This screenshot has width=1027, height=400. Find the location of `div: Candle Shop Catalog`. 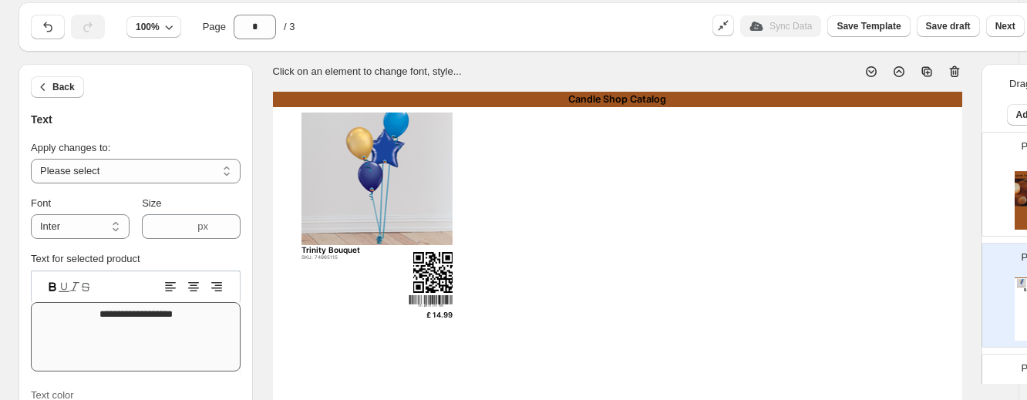

div: Candle Shop Catalog is located at coordinates (617, 99).